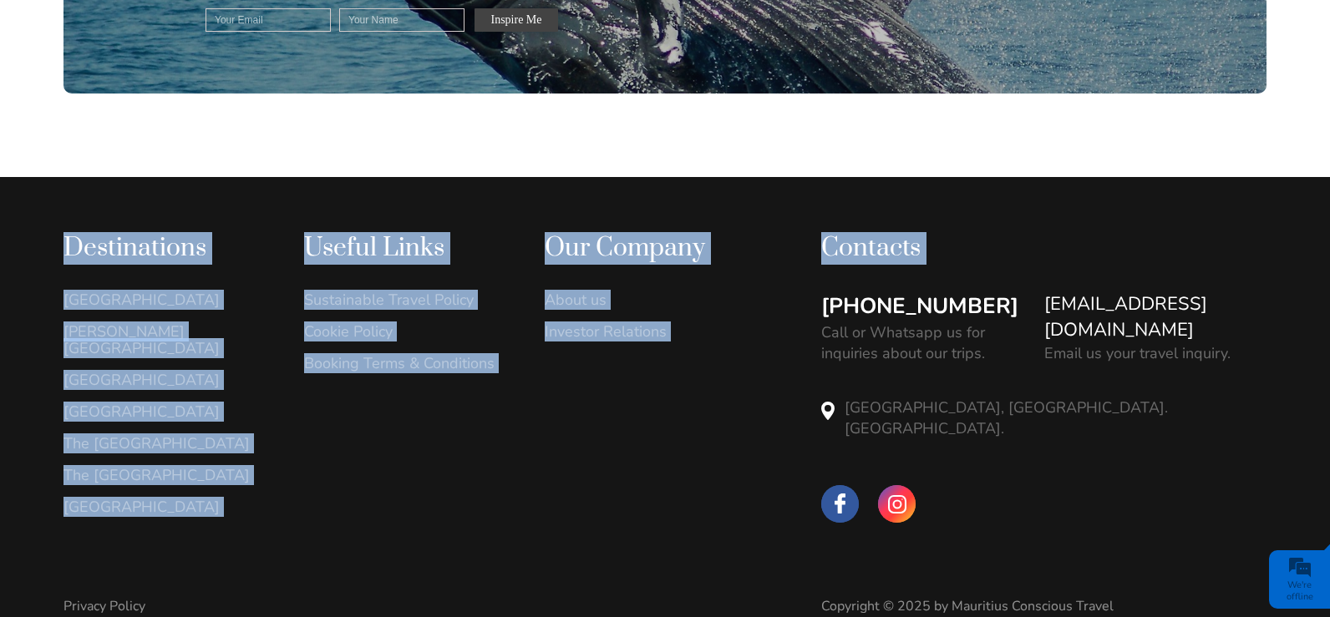 This screenshot has width=1330, height=617. What do you see at coordinates (924, 343) in the screenshot?
I see `p: Call or Whatsapp us for inquiries about our trips.` at bounding box center [924, 343].